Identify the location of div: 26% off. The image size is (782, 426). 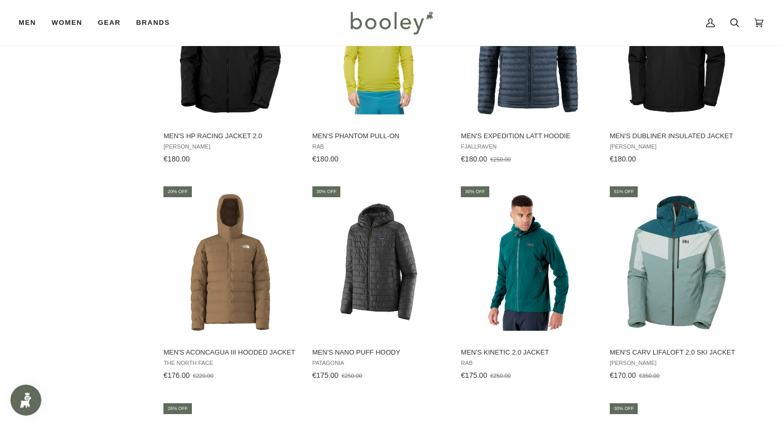
(177, 408).